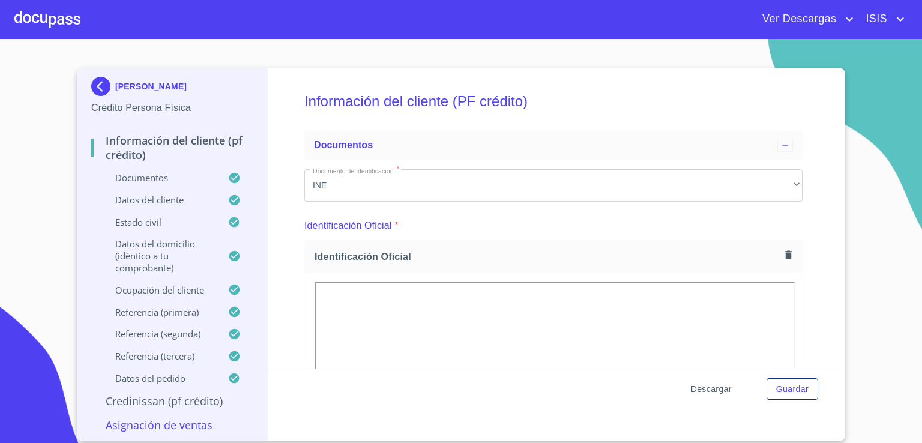  What do you see at coordinates (103, 86) in the screenshot?
I see `img: Docupass spot blue` at bounding box center [103, 86].